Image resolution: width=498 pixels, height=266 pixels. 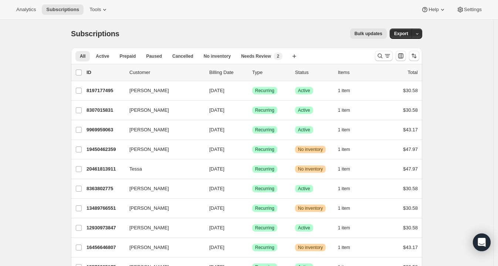 What do you see at coordinates (105, 189) in the screenshot?
I see `p: 8363802775` at bounding box center [105, 189].